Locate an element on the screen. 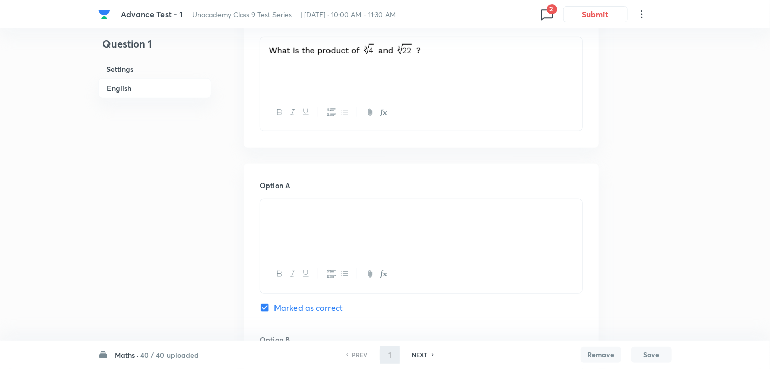 The height and width of the screenshot is (369, 770). img: 29-08-25-04:37:59-AM is located at coordinates (345, 49).